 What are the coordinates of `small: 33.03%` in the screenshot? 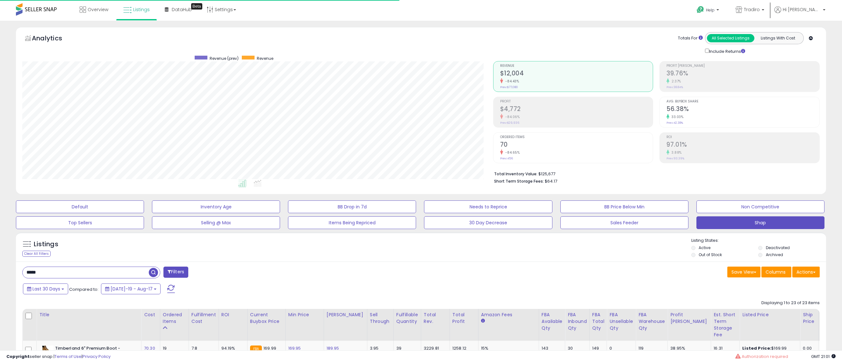 It's located at (676, 117).